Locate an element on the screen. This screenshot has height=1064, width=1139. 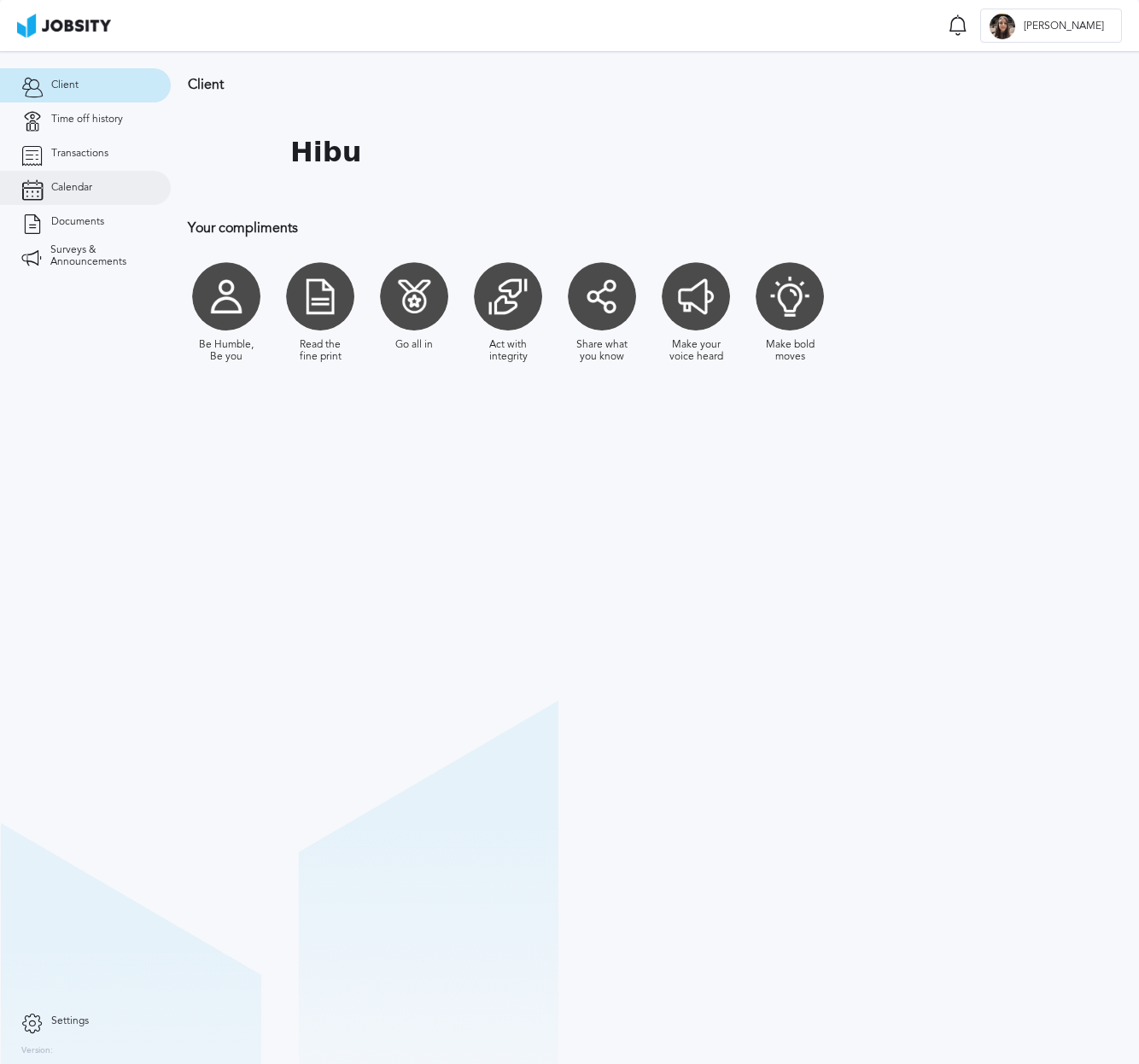
h1: Hibu is located at coordinates (325, 152).